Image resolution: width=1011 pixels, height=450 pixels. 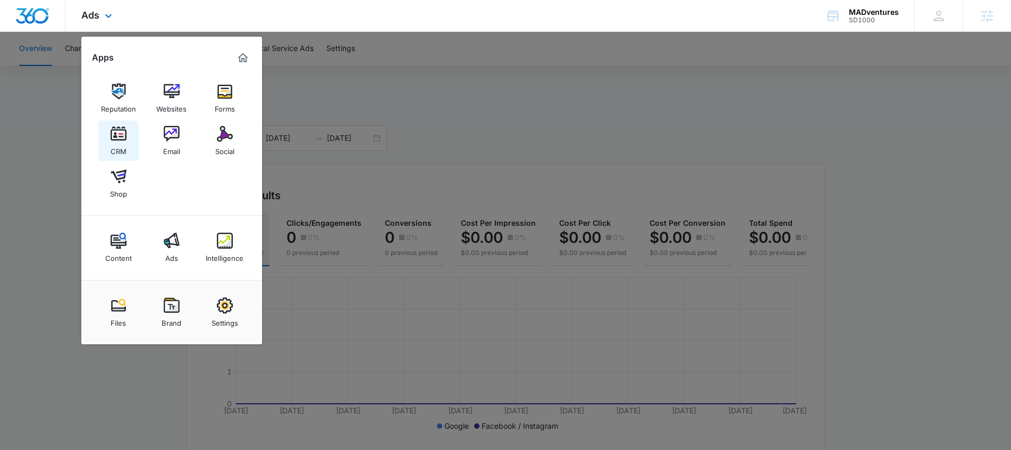 What do you see at coordinates (225, 313) in the screenshot?
I see `a: Settings` at bounding box center [225, 313].